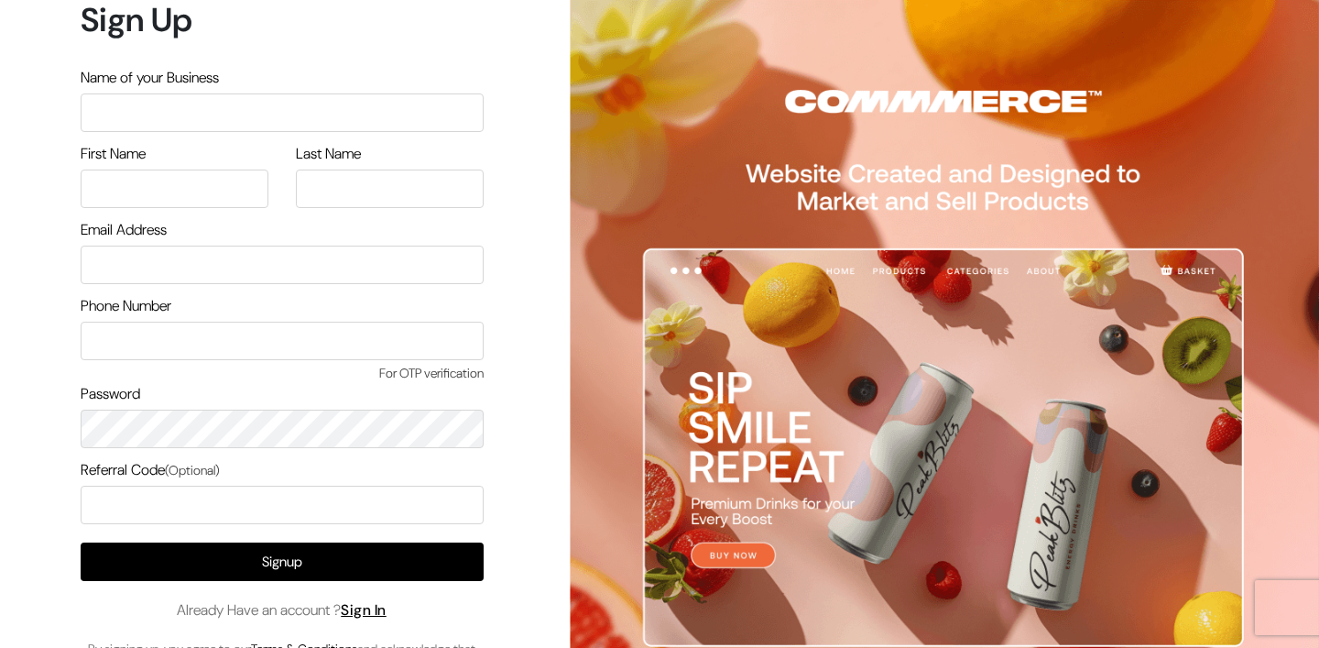 This screenshot has height=648, width=1319. What do you see at coordinates (149, 78) in the screenshot?
I see `label: Name of your Business` at bounding box center [149, 78].